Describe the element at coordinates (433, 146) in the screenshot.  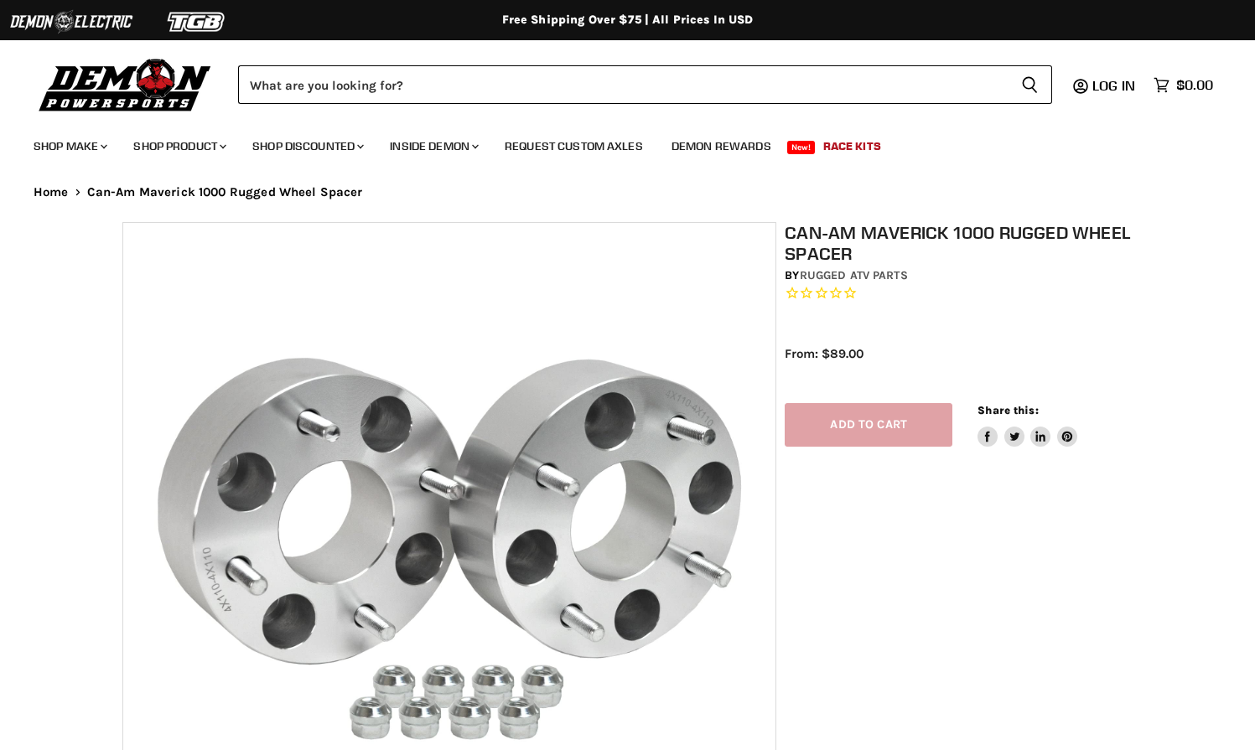
I see `a: Inside Demon` at that location.